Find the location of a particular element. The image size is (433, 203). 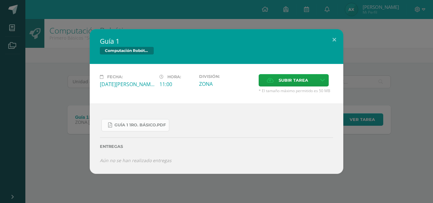

a: Guía 1 1ro. Básico.pdf is located at coordinates (135, 125).